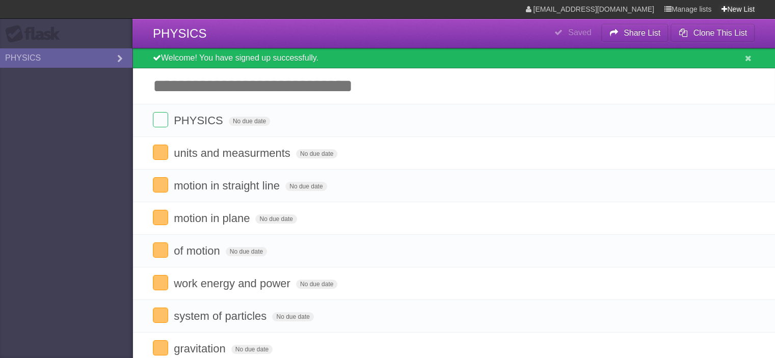 The image size is (775, 358). I want to click on div: Flask, so click(36, 34).